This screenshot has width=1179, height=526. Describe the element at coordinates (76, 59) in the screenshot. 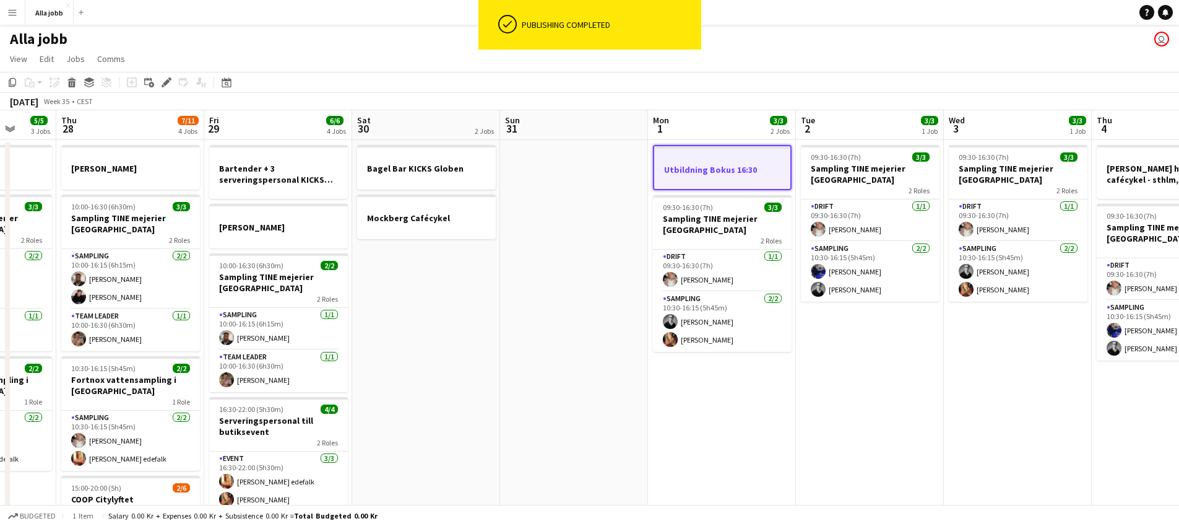

I see `span: Jobs` at that location.